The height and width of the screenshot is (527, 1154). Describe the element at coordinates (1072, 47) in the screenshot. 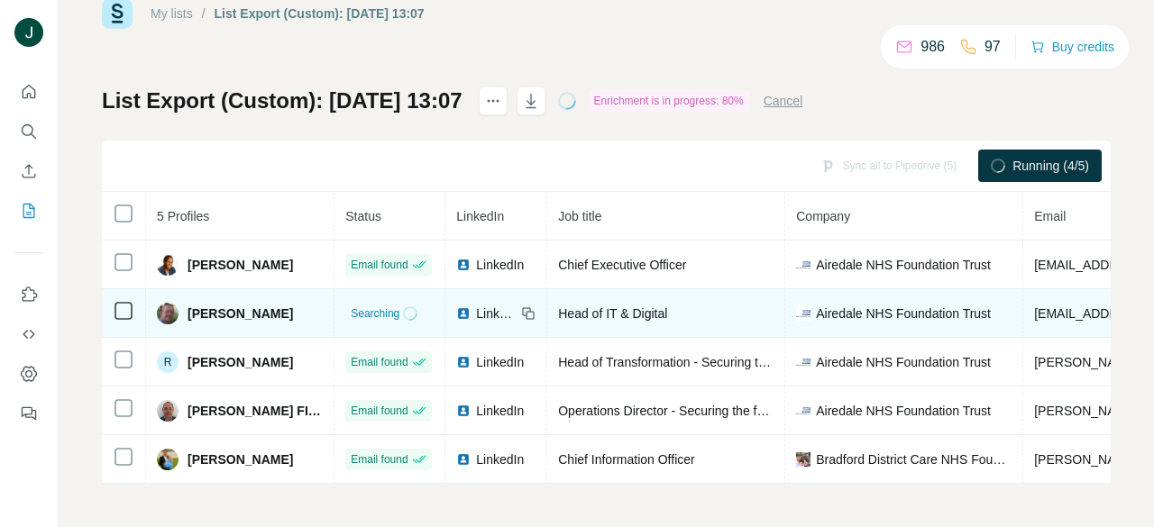

I see `button: Buy credits` at that location.